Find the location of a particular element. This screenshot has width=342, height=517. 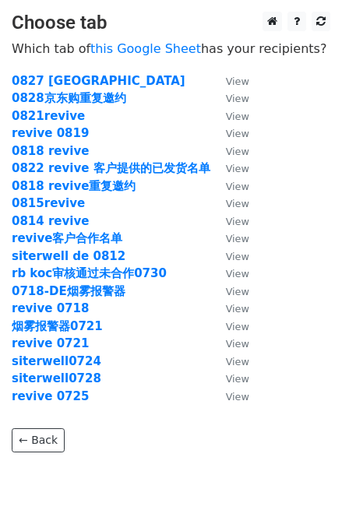

strong: 0818 revive is located at coordinates (50, 151).